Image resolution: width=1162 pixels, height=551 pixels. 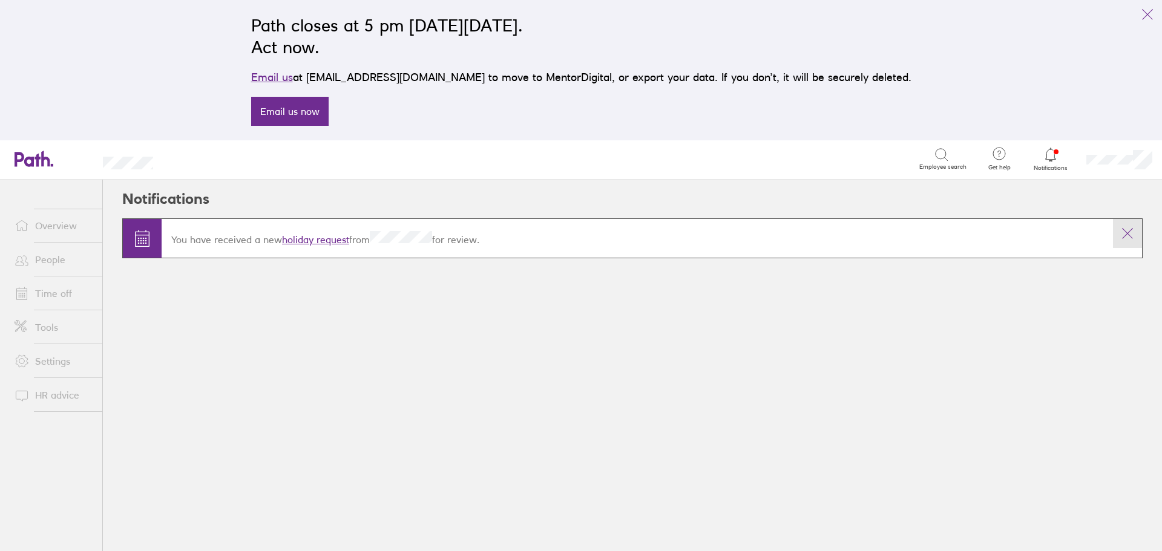 What do you see at coordinates (999, 168) in the screenshot?
I see `span: Get help` at bounding box center [999, 168].